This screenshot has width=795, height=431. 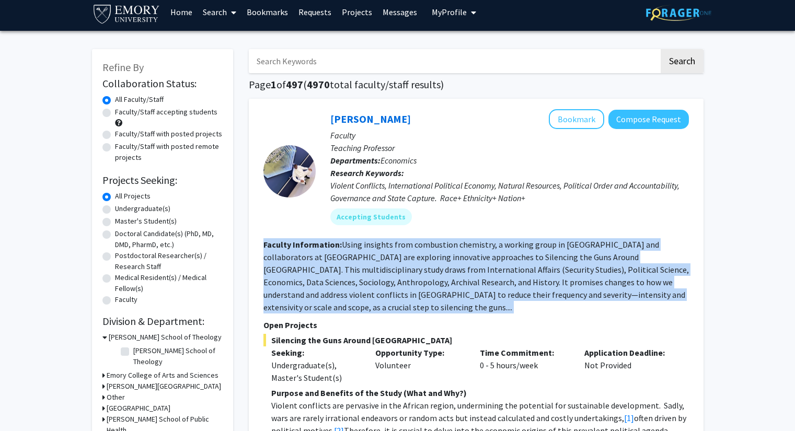 I want to click on h3: Other, so click(x=116, y=397).